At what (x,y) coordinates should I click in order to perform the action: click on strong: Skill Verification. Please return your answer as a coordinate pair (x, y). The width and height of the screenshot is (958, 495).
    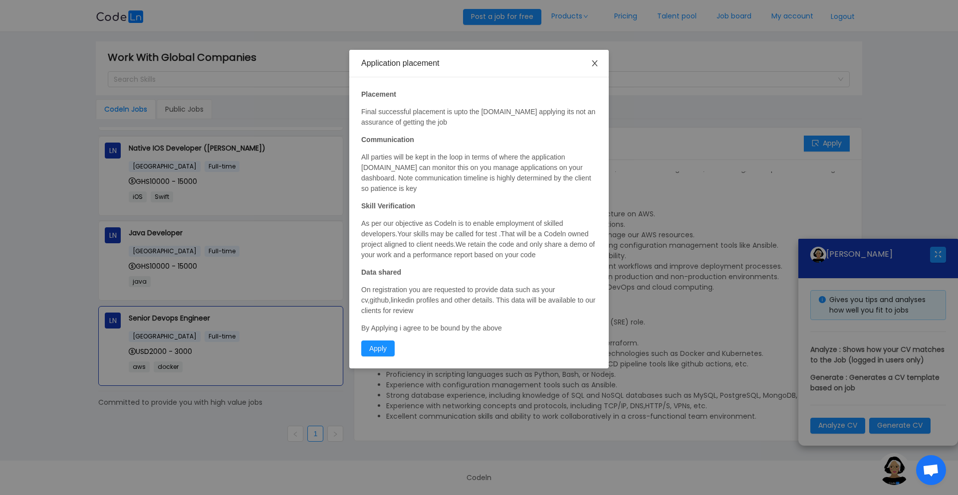
    Looking at the image, I should click on (388, 206).